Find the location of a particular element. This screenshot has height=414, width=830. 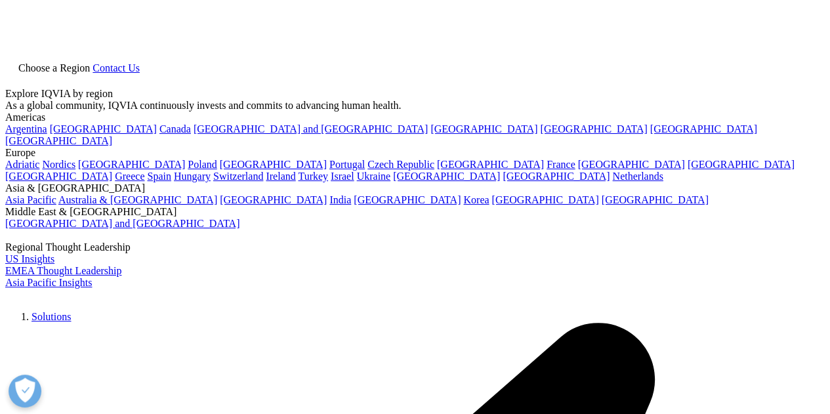

span: US Insights is located at coordinates (30, 259).